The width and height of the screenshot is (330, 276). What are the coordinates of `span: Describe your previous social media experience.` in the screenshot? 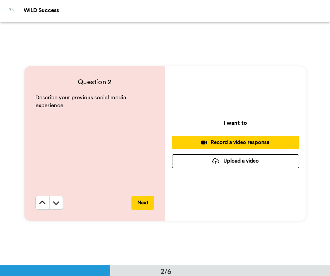 It's located at (81, 101).